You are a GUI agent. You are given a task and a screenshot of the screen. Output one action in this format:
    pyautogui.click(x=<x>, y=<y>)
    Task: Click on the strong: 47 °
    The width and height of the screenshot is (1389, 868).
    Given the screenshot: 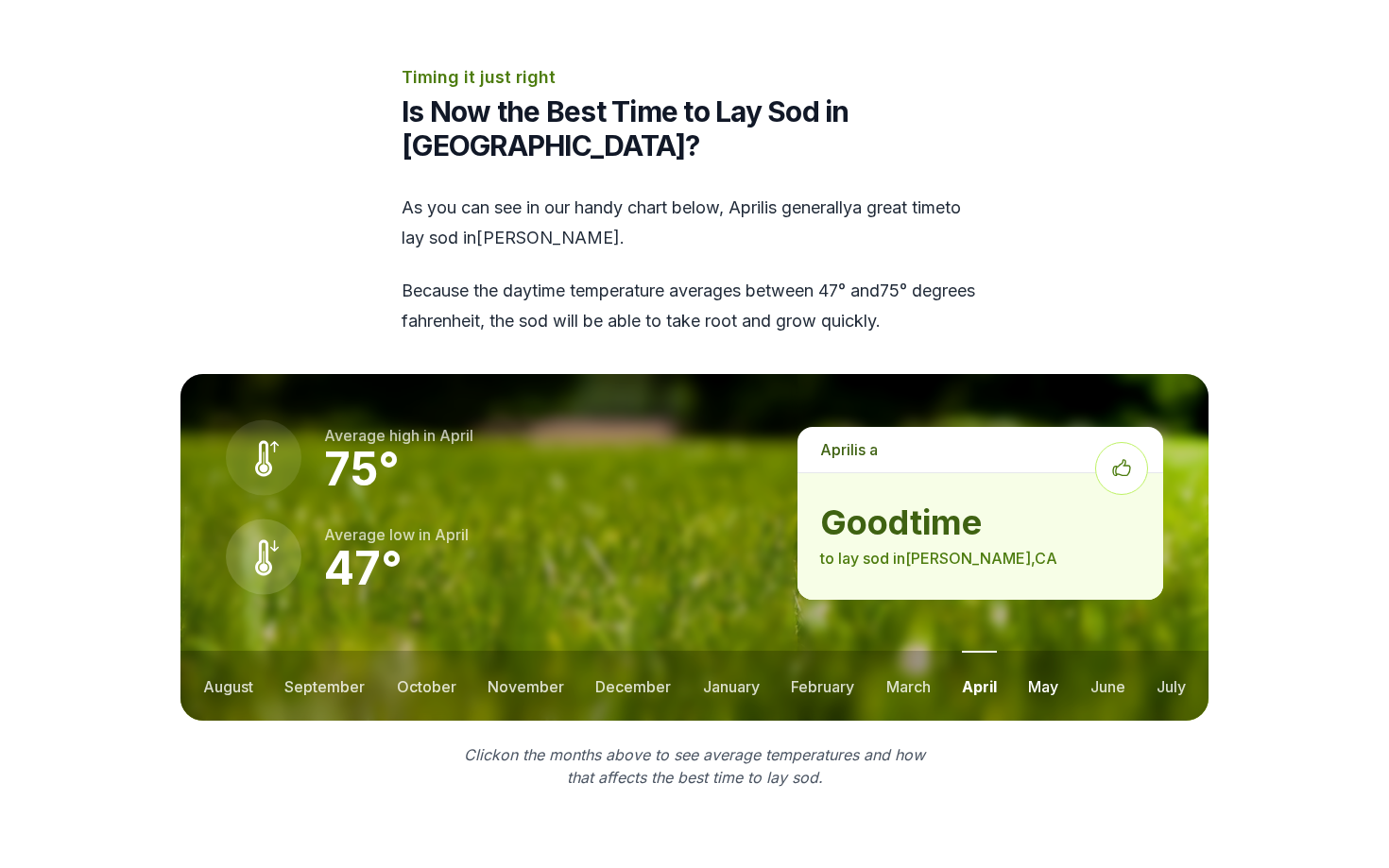 What is the action you would take?
    pyautogui.click(x=363, y=568)
    